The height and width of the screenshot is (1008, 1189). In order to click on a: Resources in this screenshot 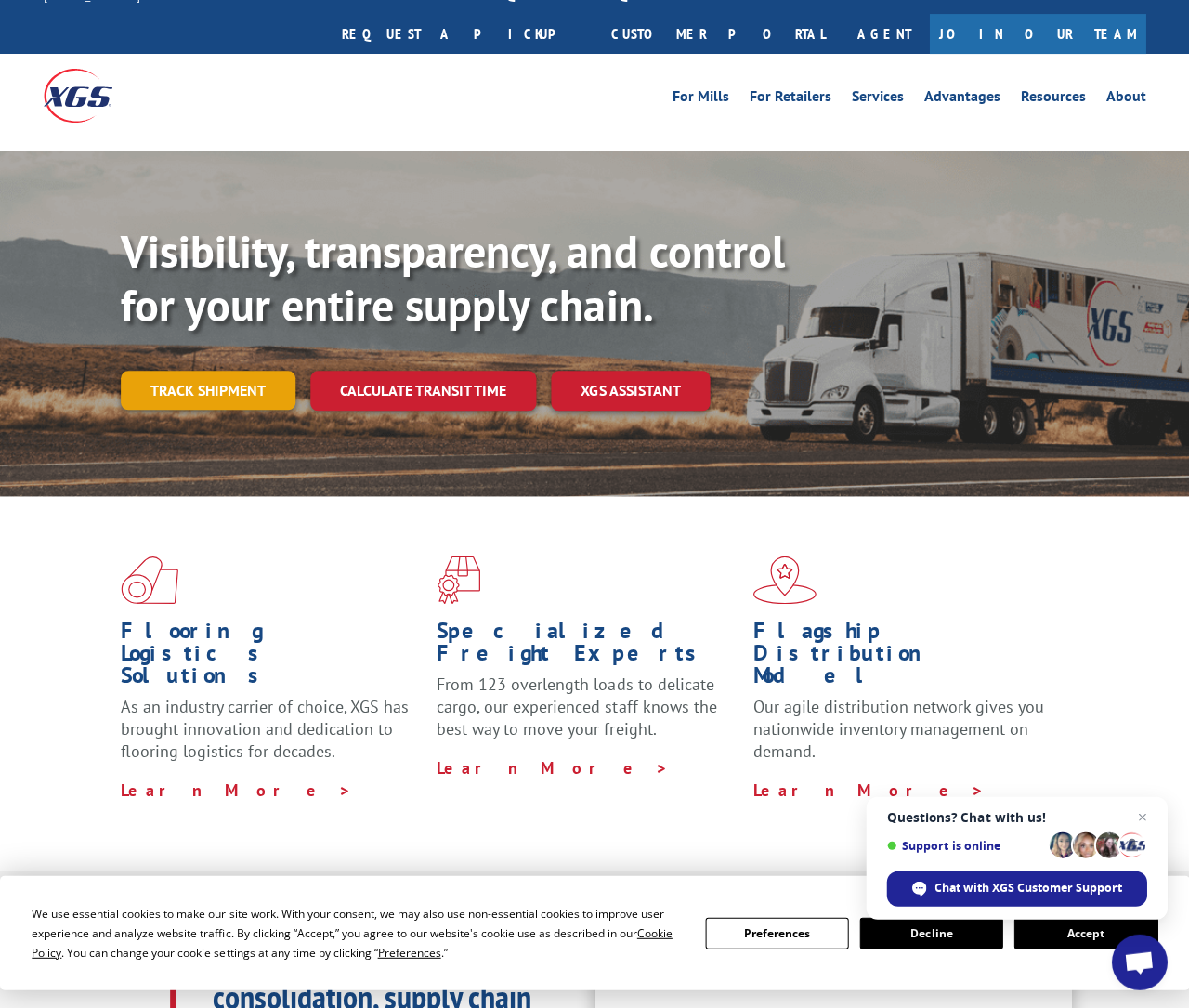, I will do `click(1052, 100)`.